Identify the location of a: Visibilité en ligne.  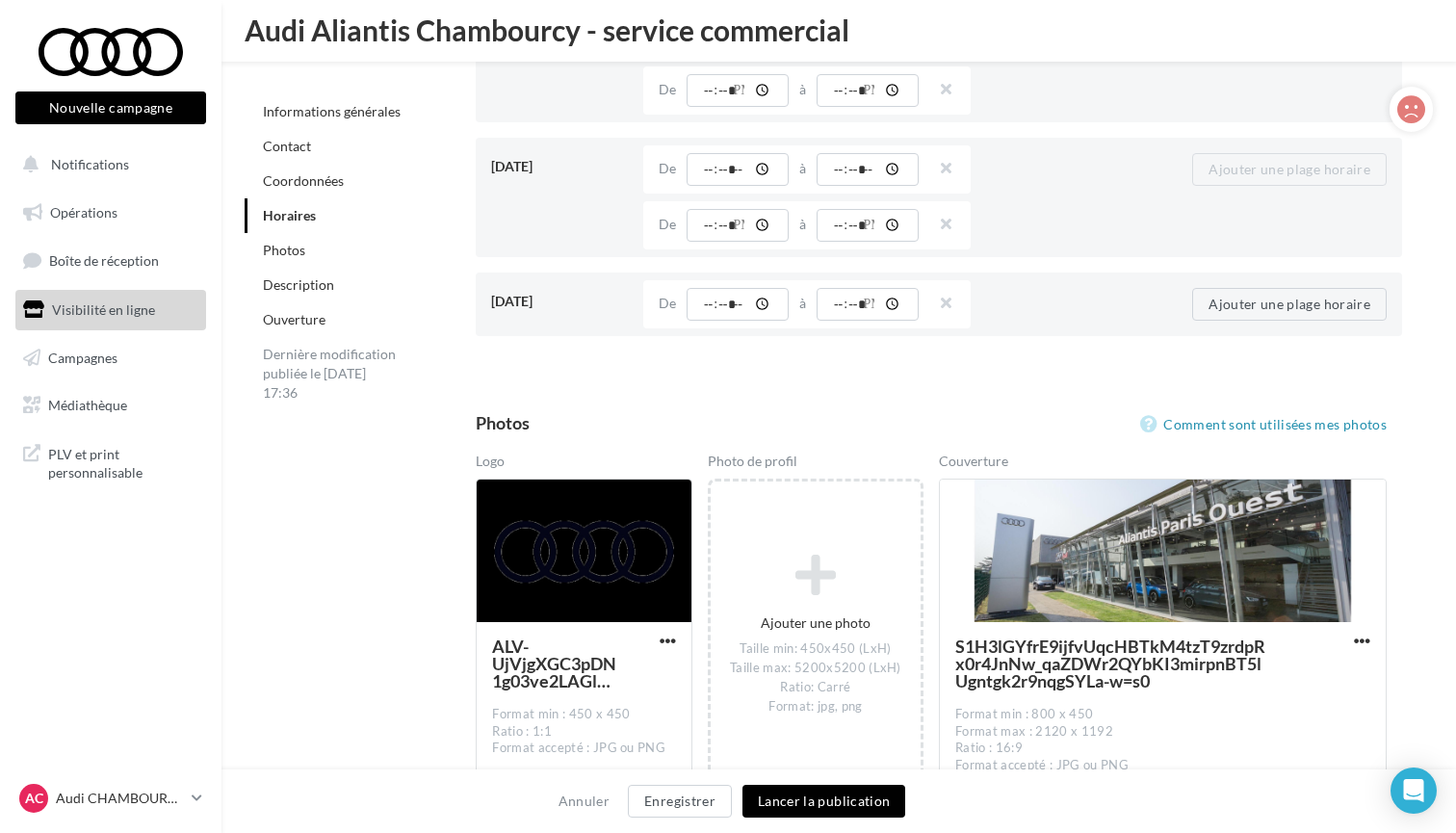
(111, 310).